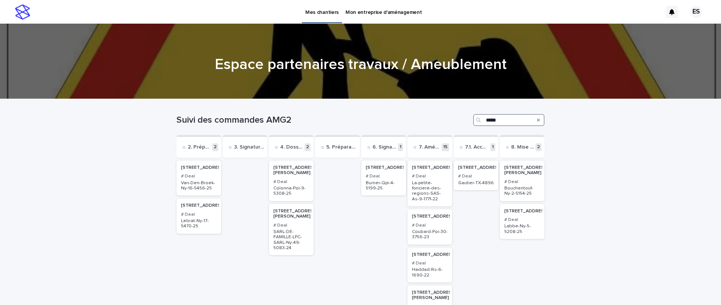  Describe the element at coordinates (476, 183) in the screenshot. I see `p: Gautier-TX-4896` at that location.